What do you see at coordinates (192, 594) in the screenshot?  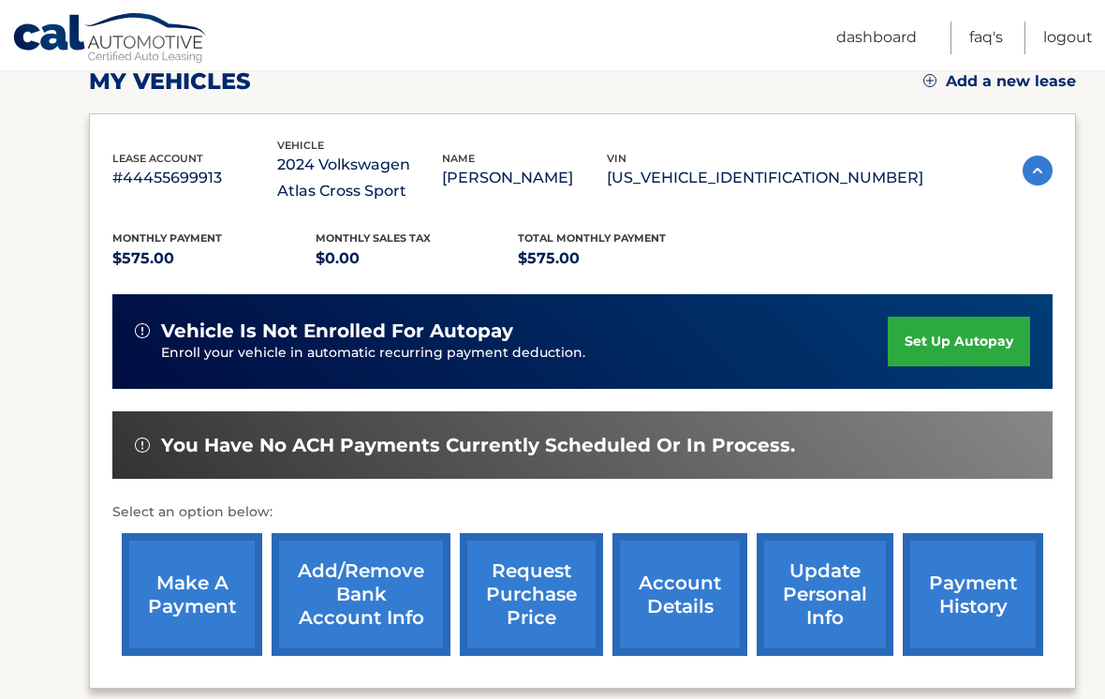 I see `a: make a payment` at bounding box center [192, 594].